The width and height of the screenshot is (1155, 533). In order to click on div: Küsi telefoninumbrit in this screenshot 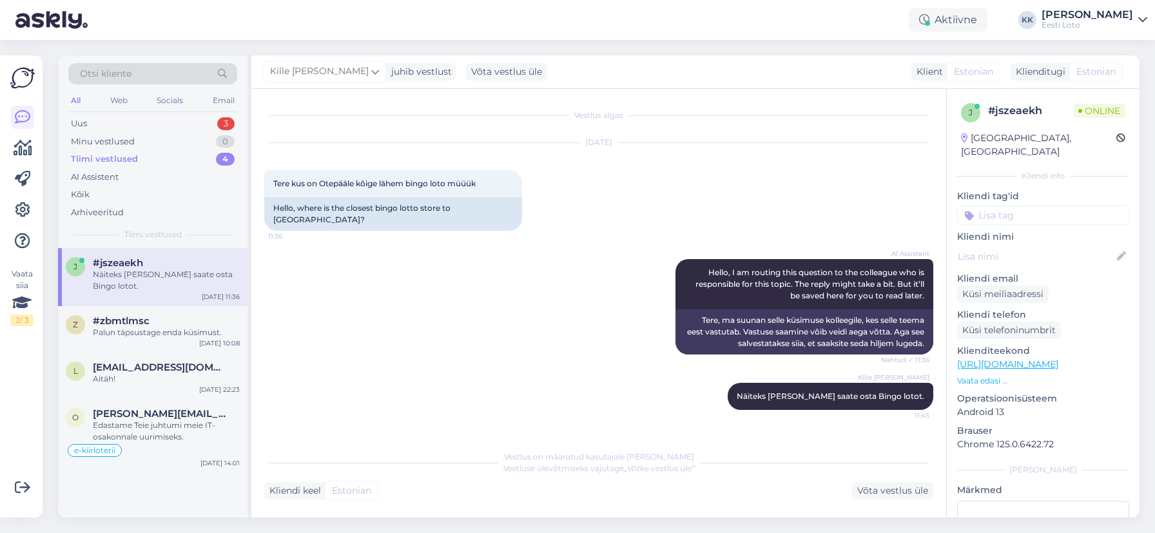, I will do `click(1009, 330)`.